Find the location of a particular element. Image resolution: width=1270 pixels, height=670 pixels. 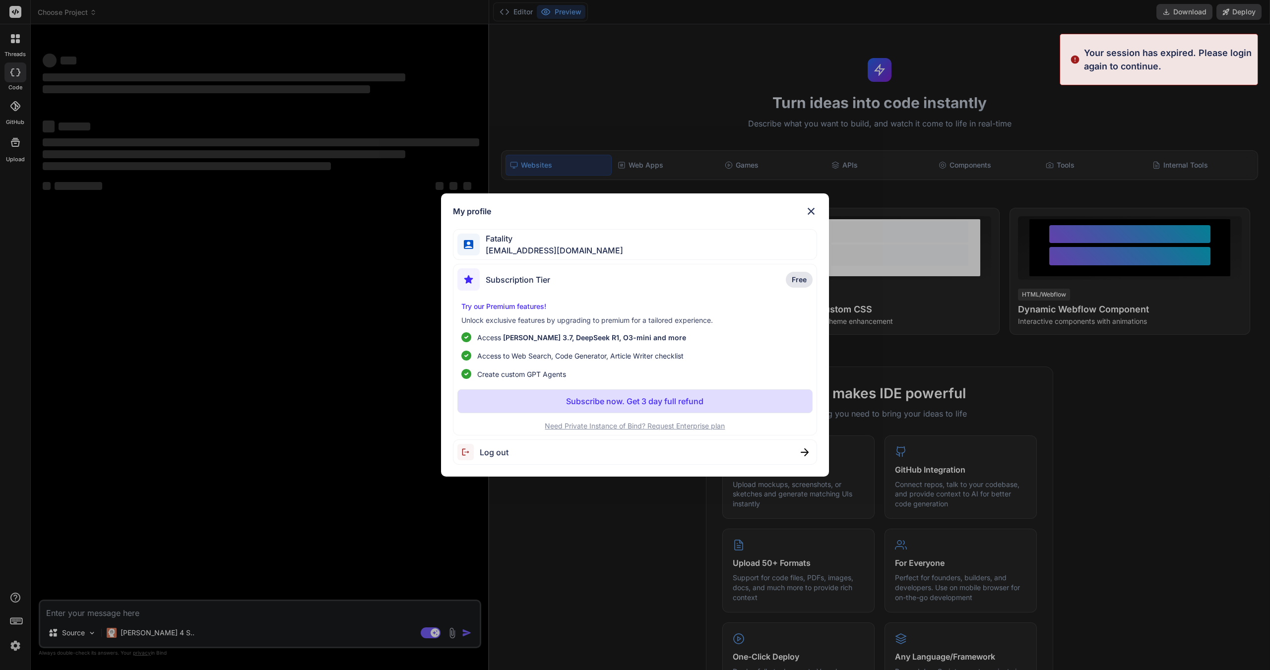

span: Subscription Tier is located at coordinates (518, 280).